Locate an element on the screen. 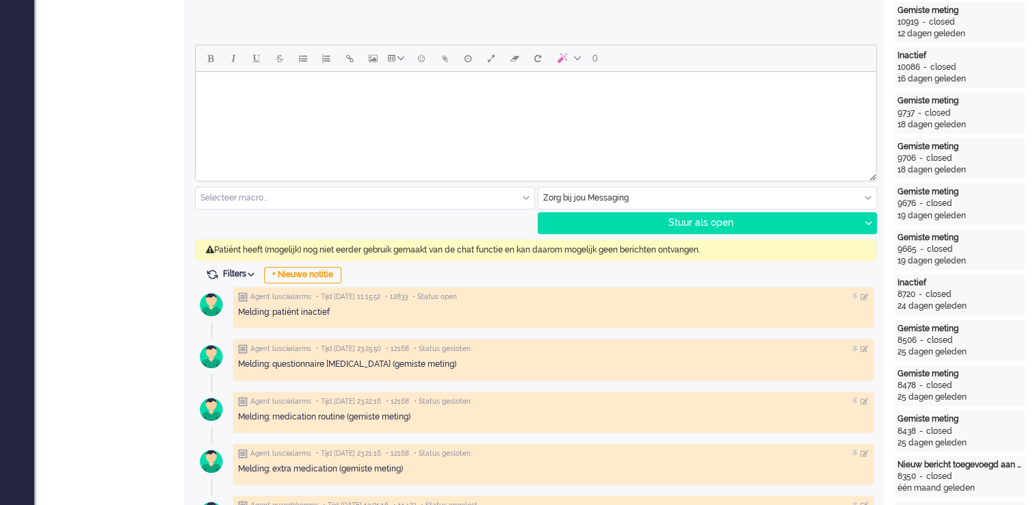 The image size is (1035, 505). div: Melding: extra medication (gemiste meting) is located at coordinates (553, 468).